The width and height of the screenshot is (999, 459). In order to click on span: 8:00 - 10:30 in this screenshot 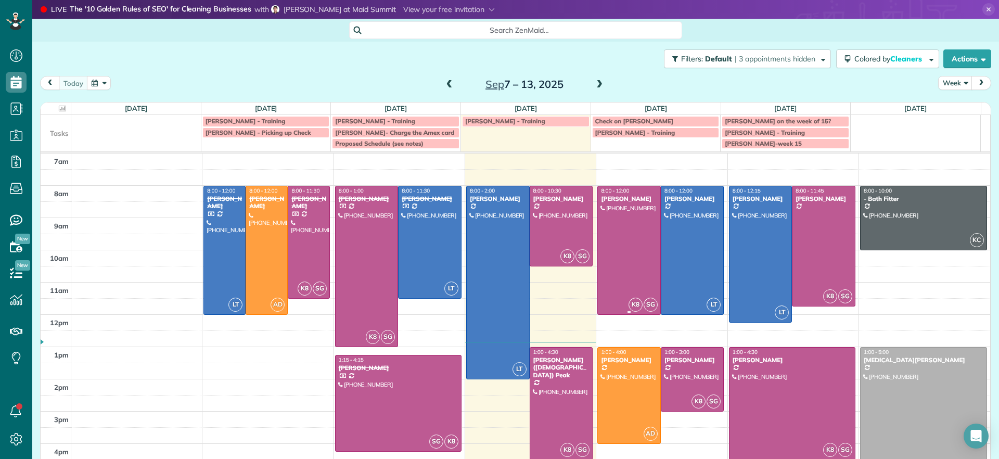, I will do `click(547, 190)`.